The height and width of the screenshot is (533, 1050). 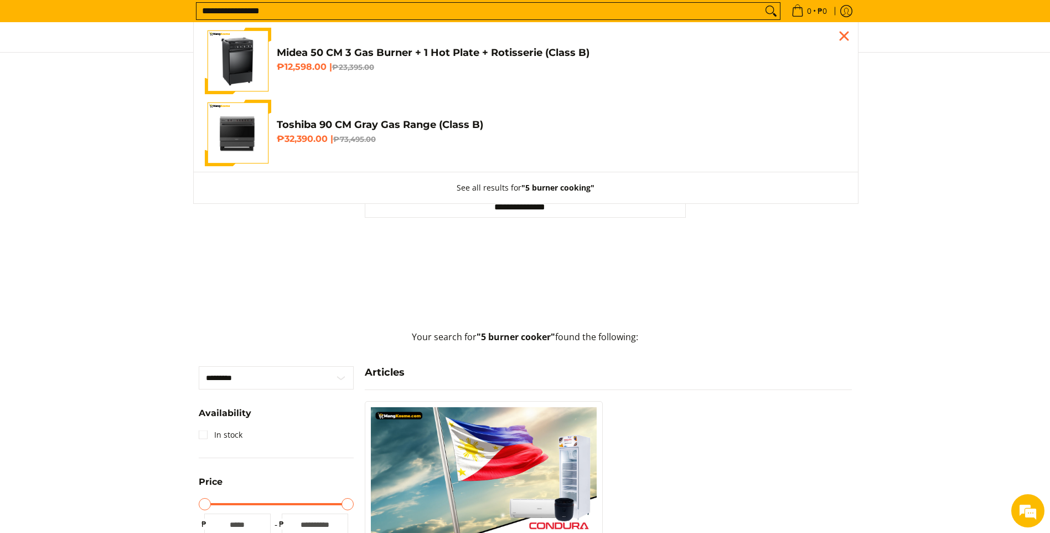 What do you see at coordinates (562, 139) in the screenshot?
I see `h6: ₱32,390.00 |` at bounding box center [562, 139].